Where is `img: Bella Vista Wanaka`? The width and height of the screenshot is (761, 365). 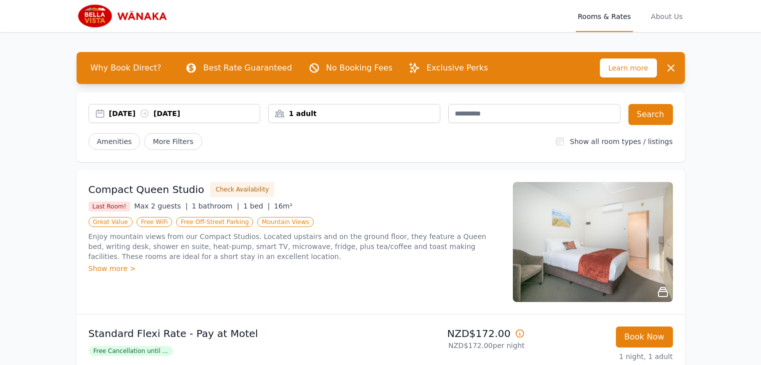
img: Bella Vista Wanaka is located at coordinates (125, 16).